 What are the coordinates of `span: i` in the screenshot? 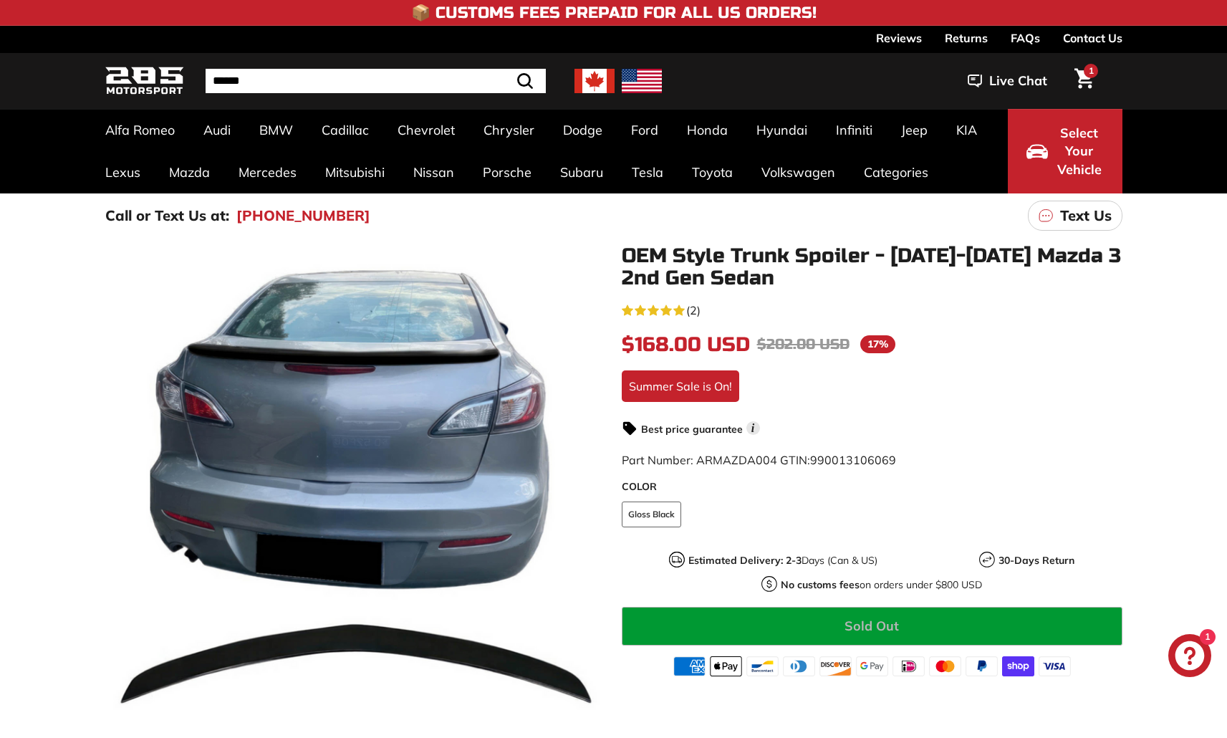 It's located at (753, 428).